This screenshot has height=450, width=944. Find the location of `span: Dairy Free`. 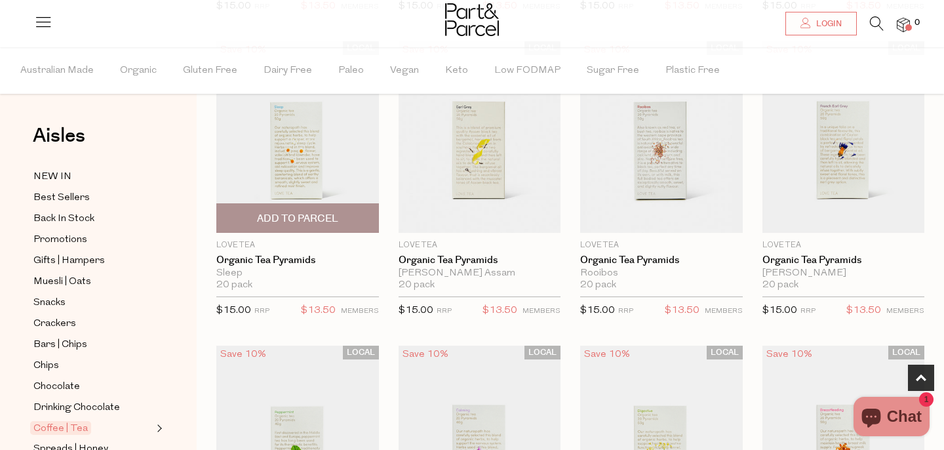

span: Dairy Free is located at coordinates (288, 71).